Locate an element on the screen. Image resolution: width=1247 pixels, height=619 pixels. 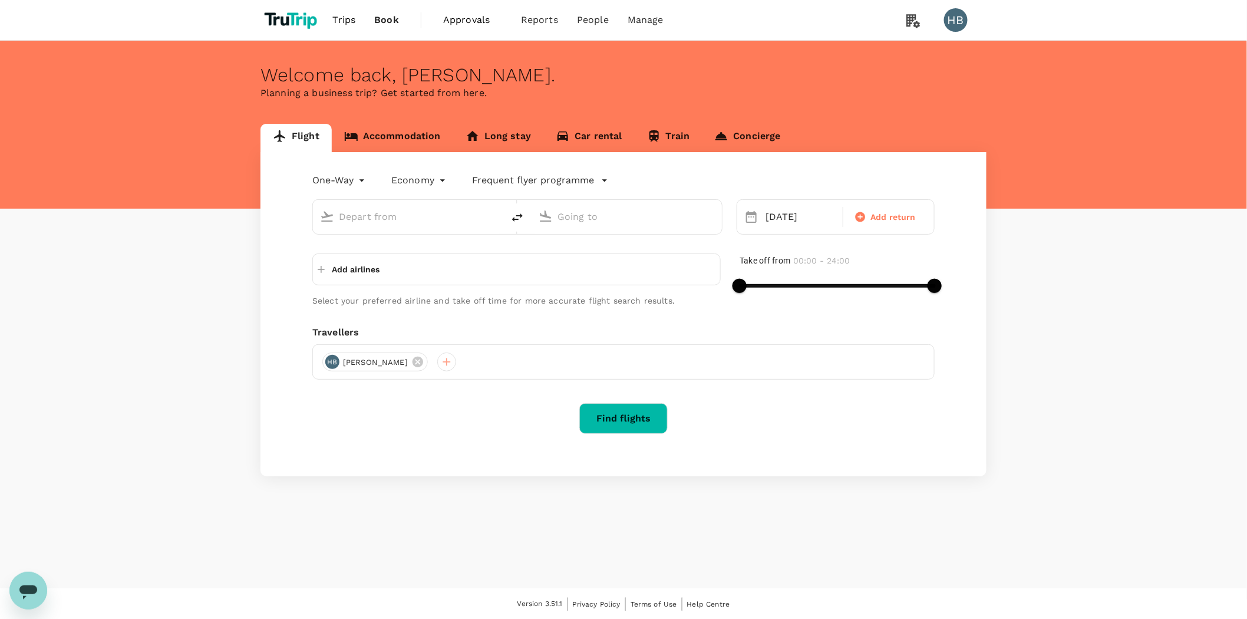
span: 00:00 - 24:00 is located at coordinates (822, 260).